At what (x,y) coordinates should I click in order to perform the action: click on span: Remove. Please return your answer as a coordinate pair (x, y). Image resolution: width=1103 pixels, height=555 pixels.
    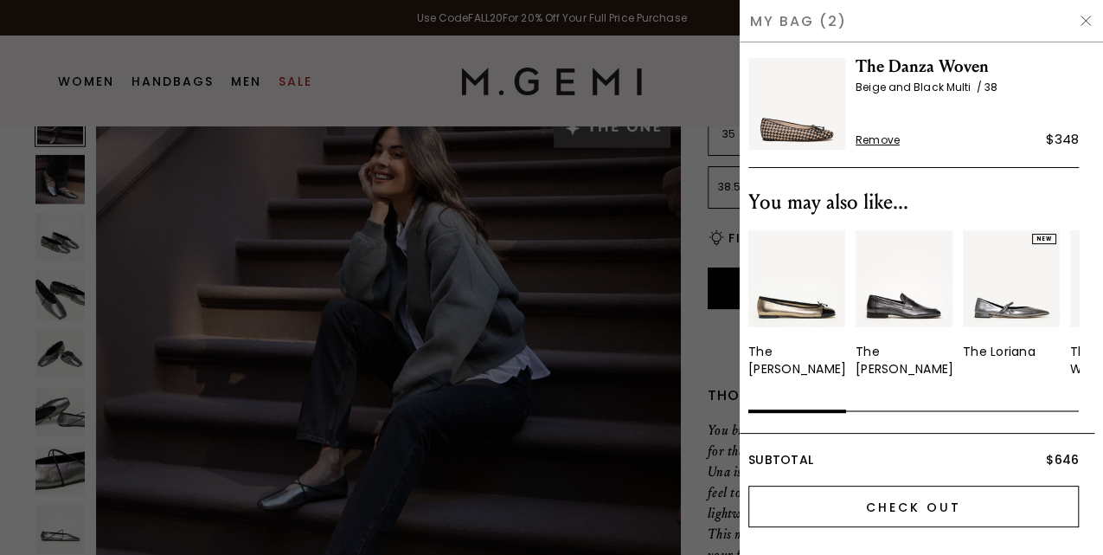
    Looking at the image, I should click on (877, 140).